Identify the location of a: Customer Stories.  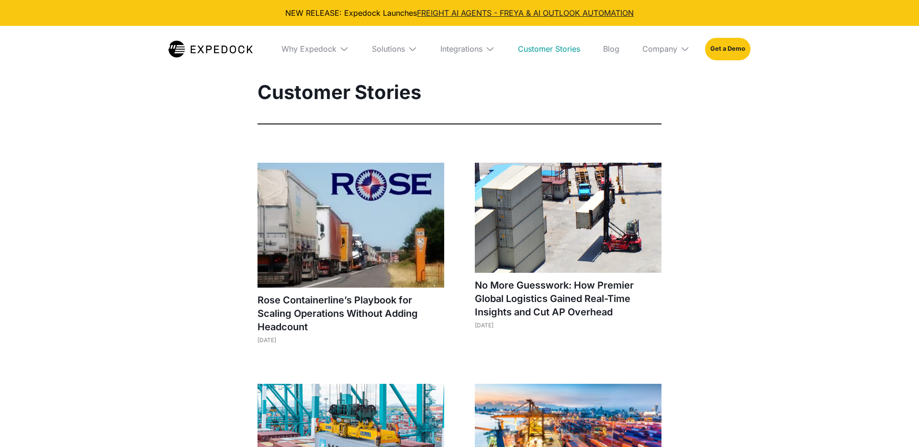
(549, 49).